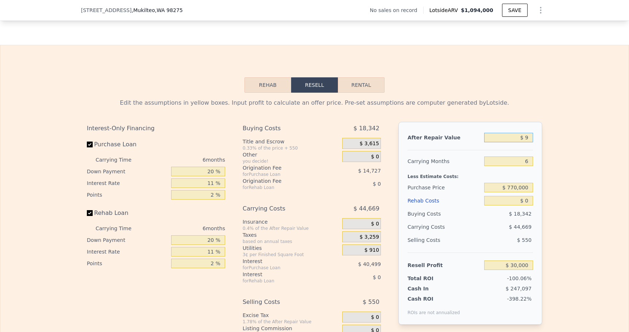 This screenshot has height=332, width=629. What do you see at coordinates (291, 235) in the screenshot?
I see `div: Taxes` at bounding box center [291, 235].